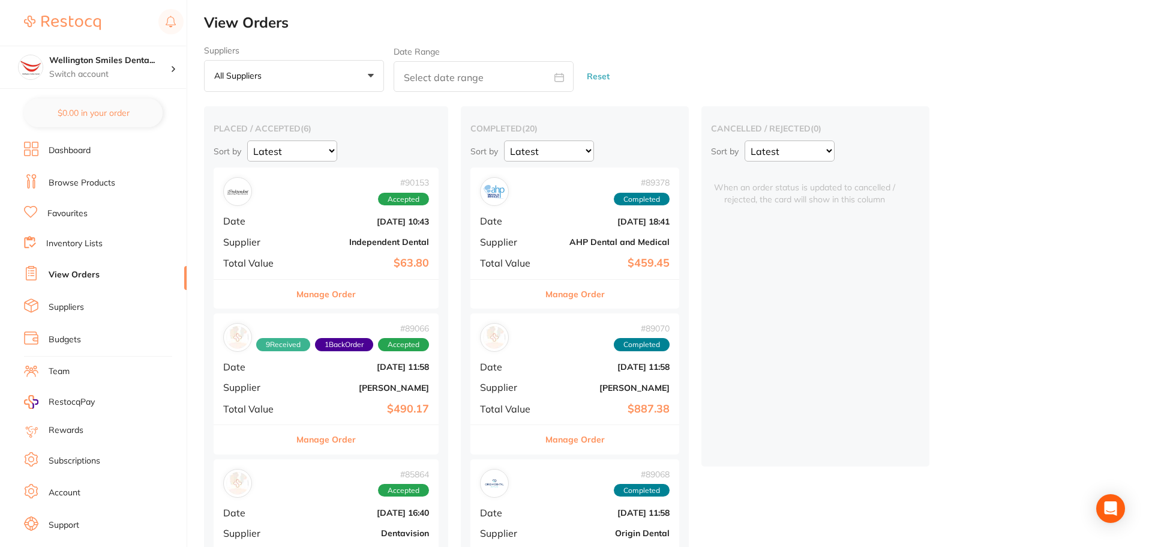  Describe the element at coordinates (804, 186) in the screenshot. I see `span: When an order status is updated to cancelled / rejected, the card will show in this column` at that location.